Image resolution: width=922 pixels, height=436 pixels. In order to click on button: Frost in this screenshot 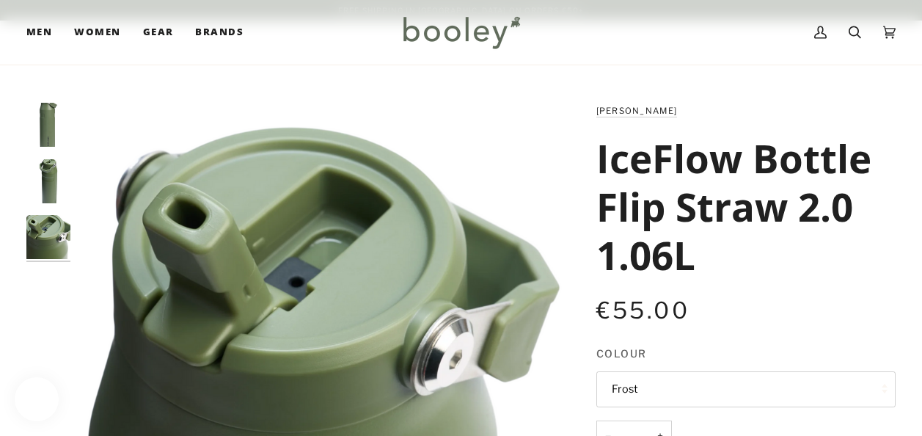, I will do `click(746, 389)`.